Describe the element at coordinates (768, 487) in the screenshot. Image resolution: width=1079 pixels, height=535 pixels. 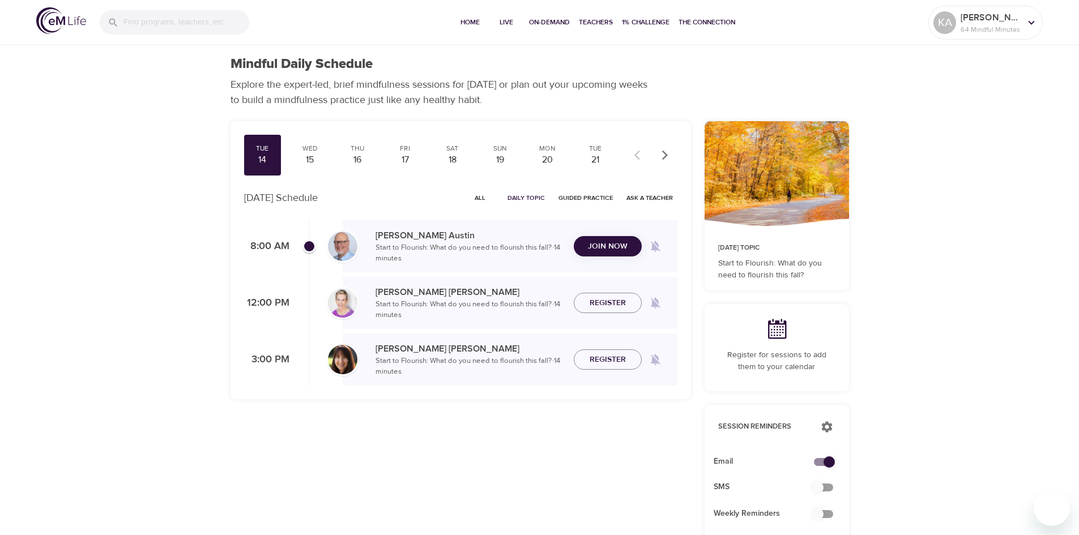
I see `span: SMS` at that location.